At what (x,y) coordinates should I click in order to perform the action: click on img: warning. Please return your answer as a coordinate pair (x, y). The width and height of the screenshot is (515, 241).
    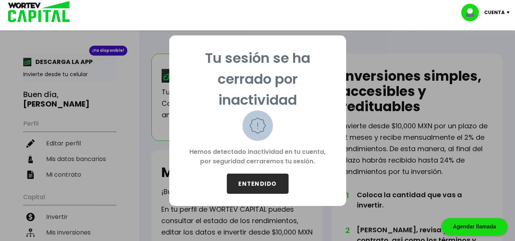
    Looking at the image, I should click on (258, 126).